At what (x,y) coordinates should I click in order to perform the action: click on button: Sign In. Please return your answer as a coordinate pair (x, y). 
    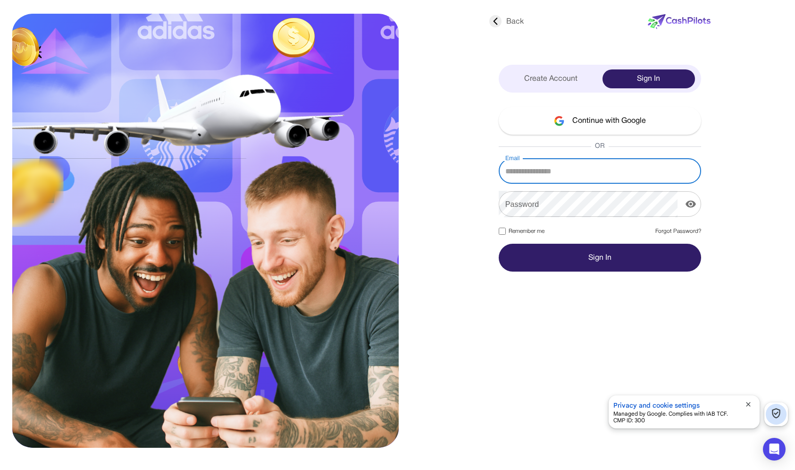
    Looking at the image, I should click on (600, 257).